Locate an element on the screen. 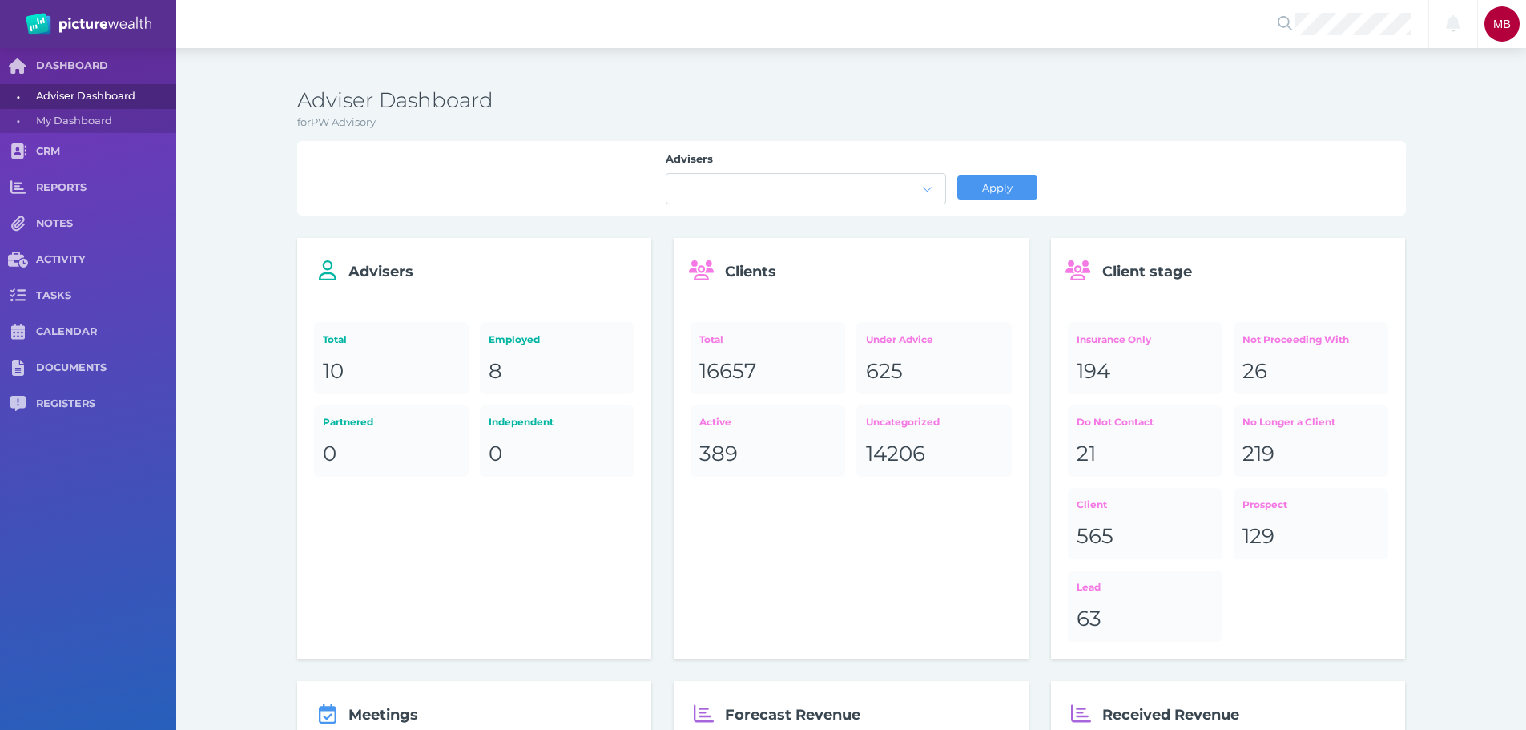 The image size is (1526, 730). span: Employed is located at coordinates (514, 339).